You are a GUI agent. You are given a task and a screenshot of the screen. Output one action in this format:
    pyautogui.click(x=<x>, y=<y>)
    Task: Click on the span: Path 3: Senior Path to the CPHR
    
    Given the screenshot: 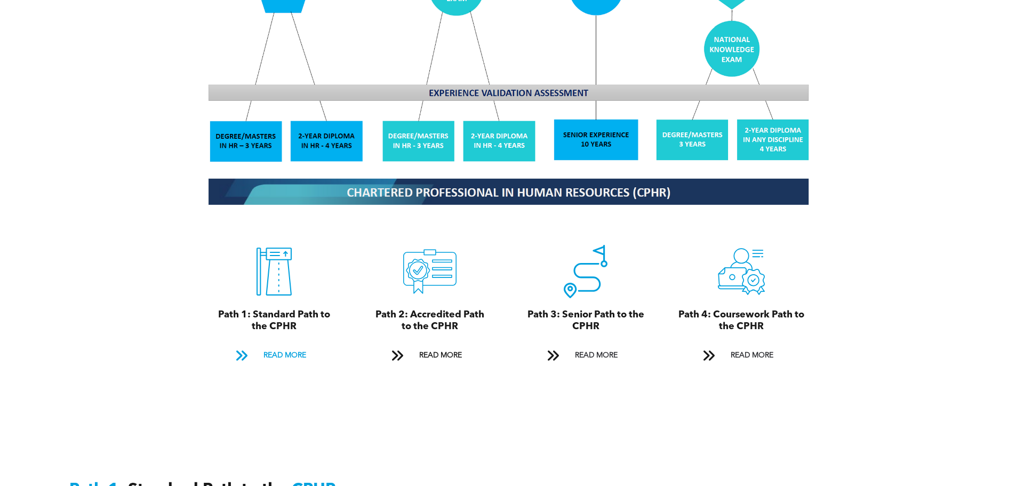 What is the action you would take?
    pyautogui.click(x=585, y=320)
    